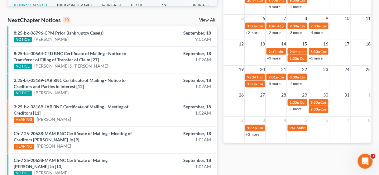 The height and width of the screenshot is (175, 379). I want to click on a: 3:25-bk-03169-JAB BNC Certificate of Mailing - Meeting of Creditors [11], so click(71, 110).